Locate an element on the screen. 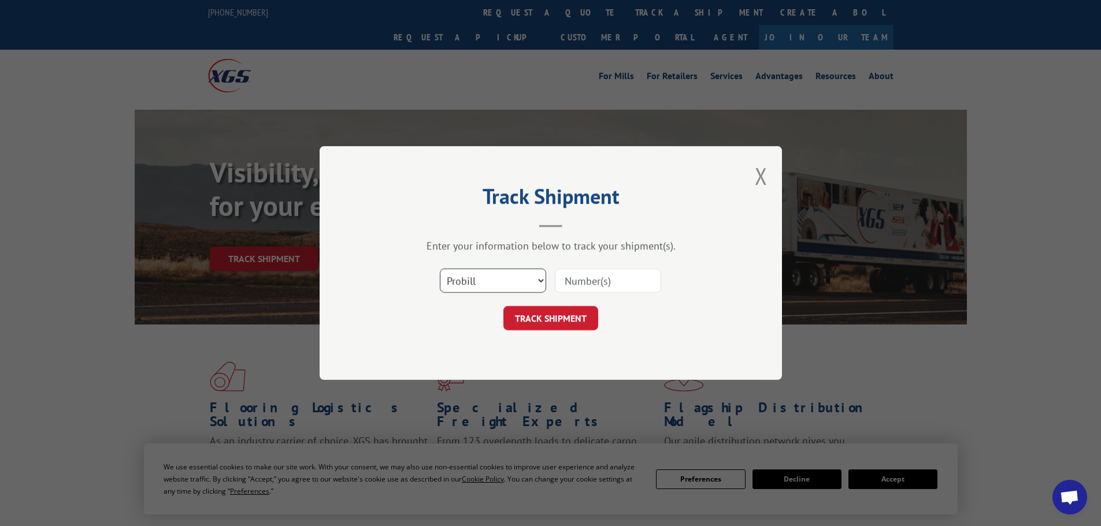 The height and width of the screenshot is (526, 1101). input: Number(s) is located at coordinates (608, 281).